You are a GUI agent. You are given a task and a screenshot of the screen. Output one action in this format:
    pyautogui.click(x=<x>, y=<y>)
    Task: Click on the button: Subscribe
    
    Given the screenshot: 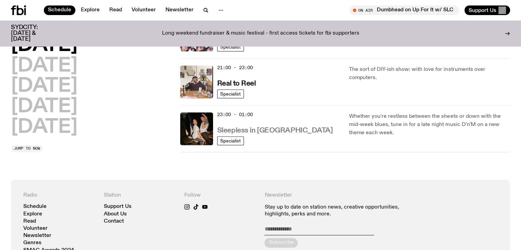 What is the action you would take?
    pyautogui.click(x=281, y=243)
    